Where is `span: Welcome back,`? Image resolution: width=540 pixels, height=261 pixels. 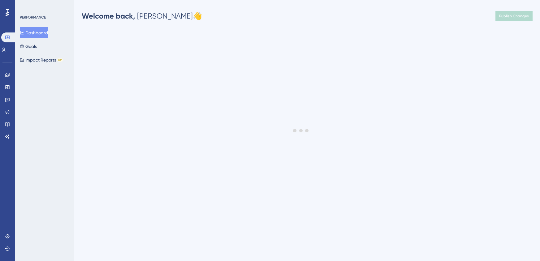 span: Welcome back, is located at coordinates (108, 16).